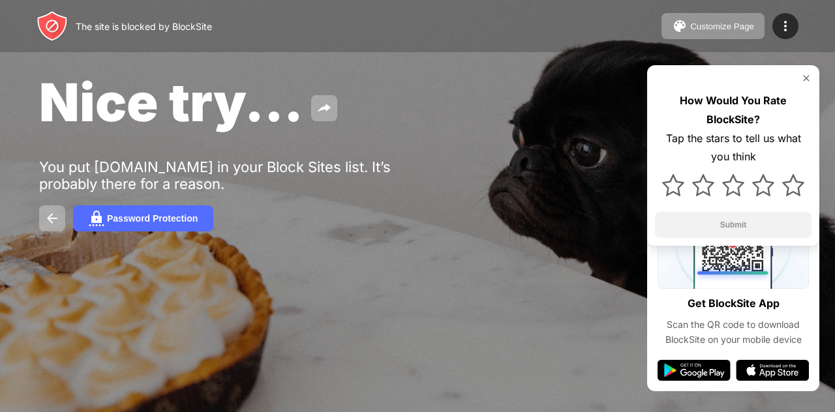  I want to click on button: Customize Page, so click(713, 26).